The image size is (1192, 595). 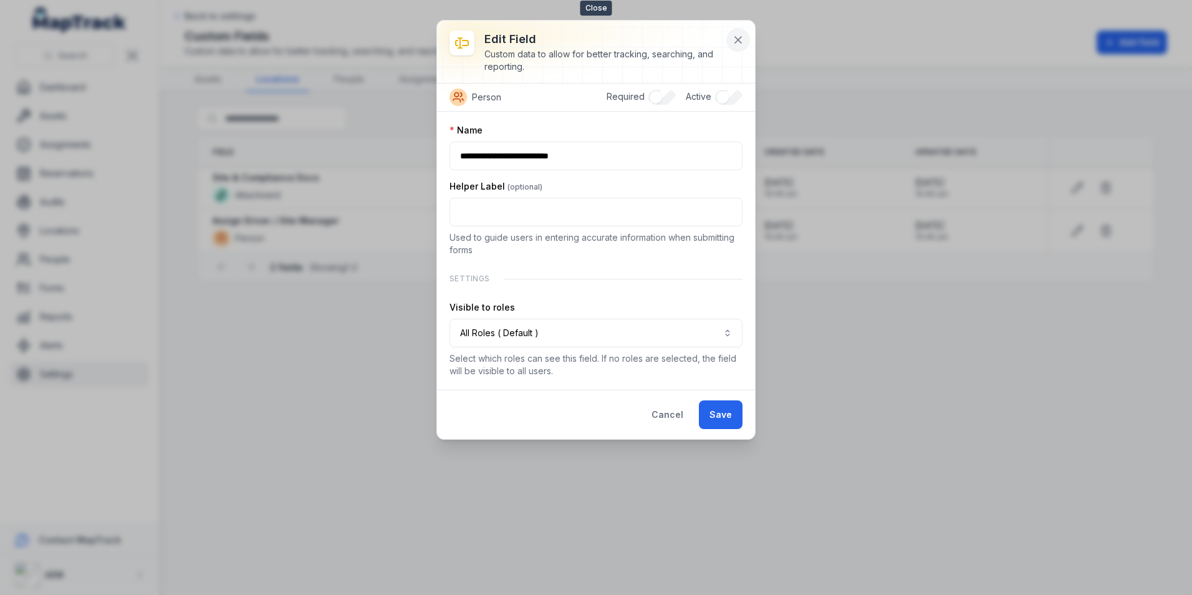 What do you see at coordinates (699, 96) in the screenshot?
I see `span: Active` at bounding box center [699, 96].